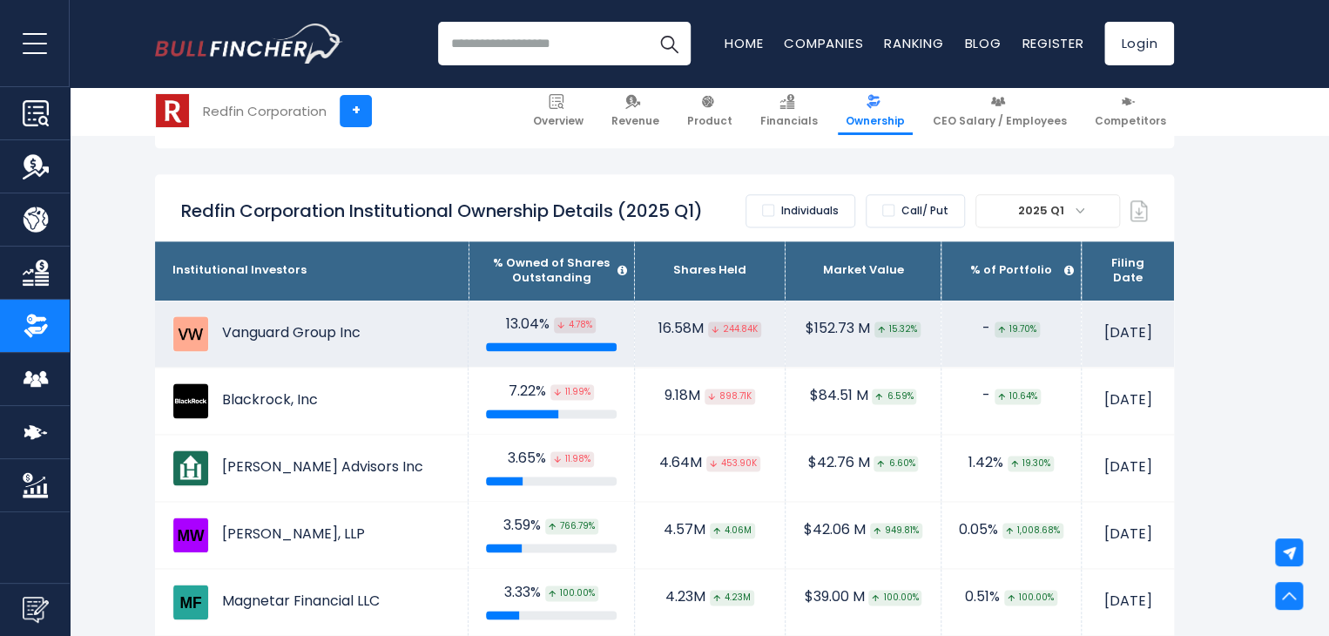 The width and height of the screenshot is (1329, 636). Describe the element at coordinates (36, 326) in the screenshot. I see `img: Ownership` at that location.